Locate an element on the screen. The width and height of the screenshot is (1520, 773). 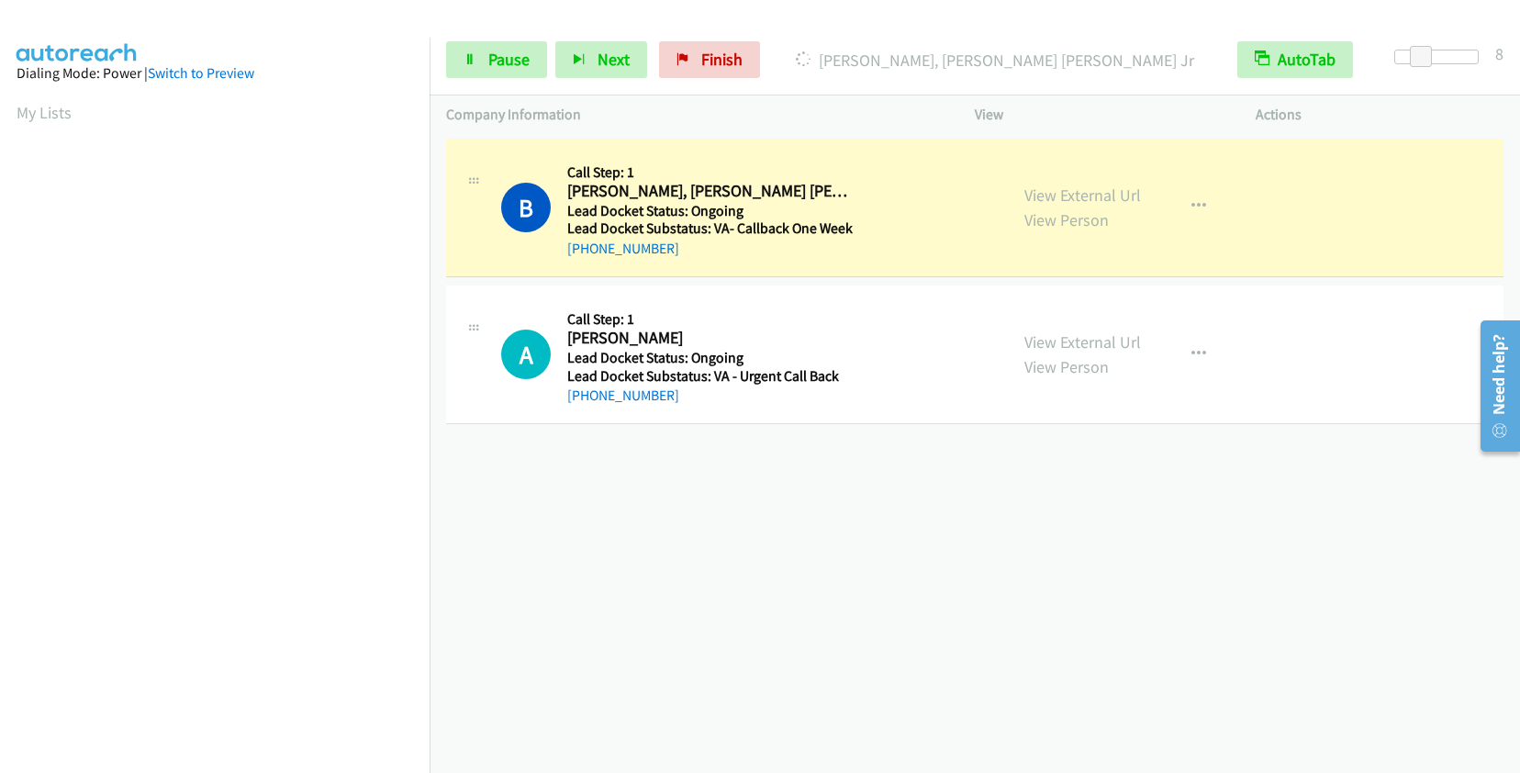
div: Open Resource Center is located at coordinates (33, 72).